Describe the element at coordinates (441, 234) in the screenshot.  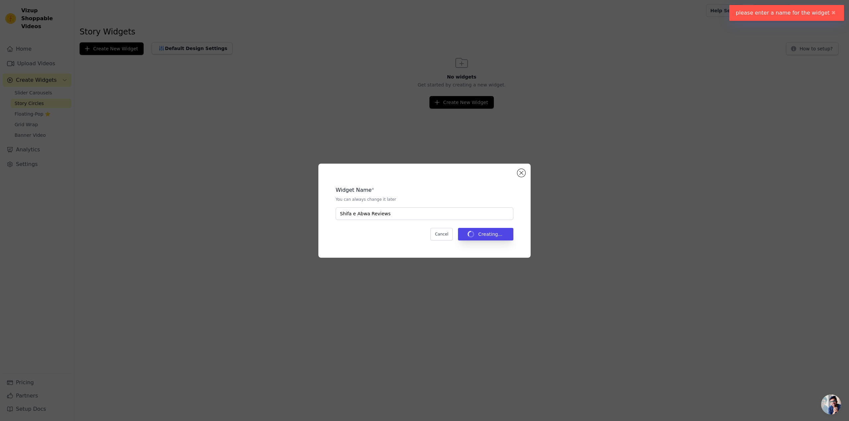
I see `button: Cancel` at that location.